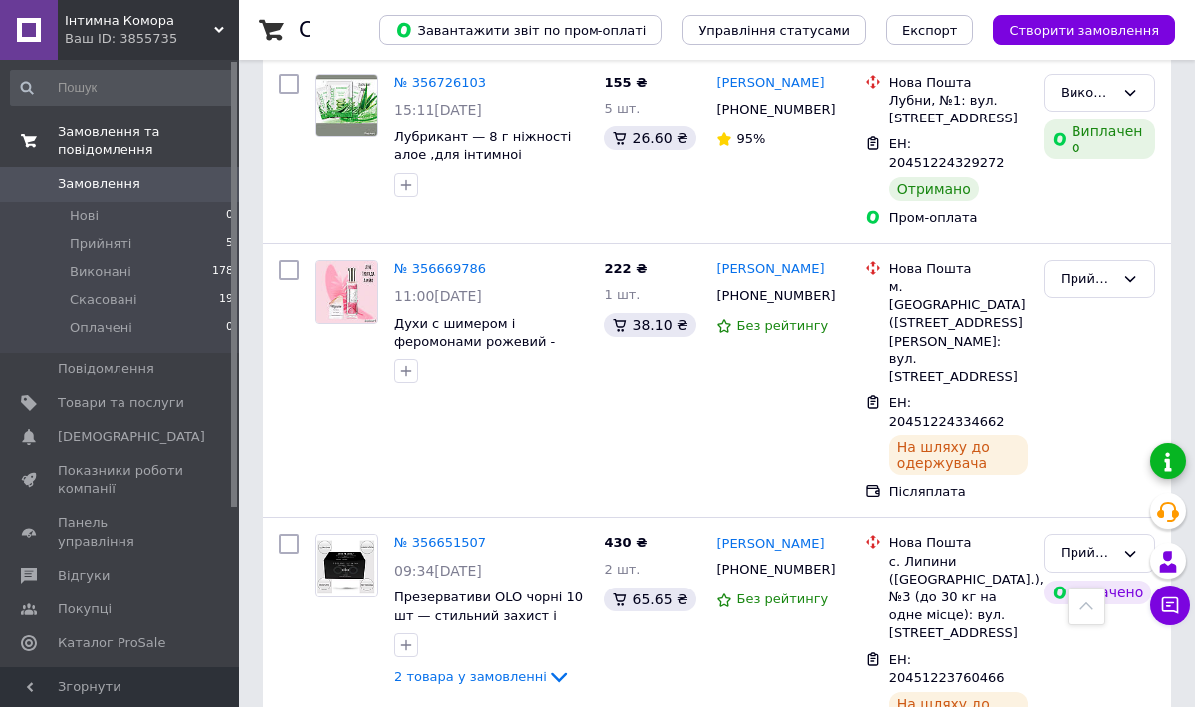  What do you see at coordinates (101, 328) in the screenshot?
I see `span: Оплачені` at bounding box center [101, 328].